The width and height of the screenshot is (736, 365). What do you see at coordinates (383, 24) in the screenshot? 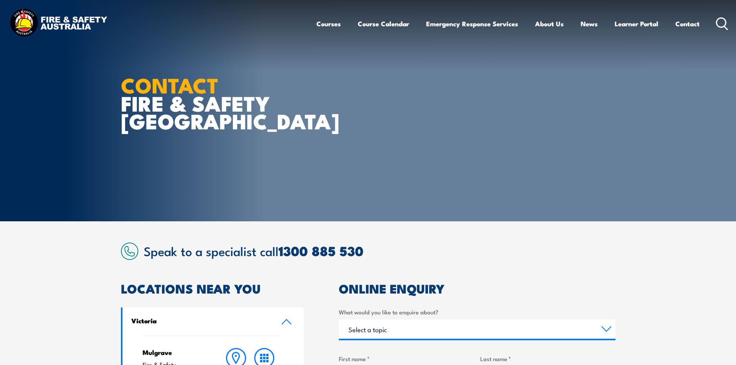
I see `a: Course Calendar` at bounding box center [383, 24].